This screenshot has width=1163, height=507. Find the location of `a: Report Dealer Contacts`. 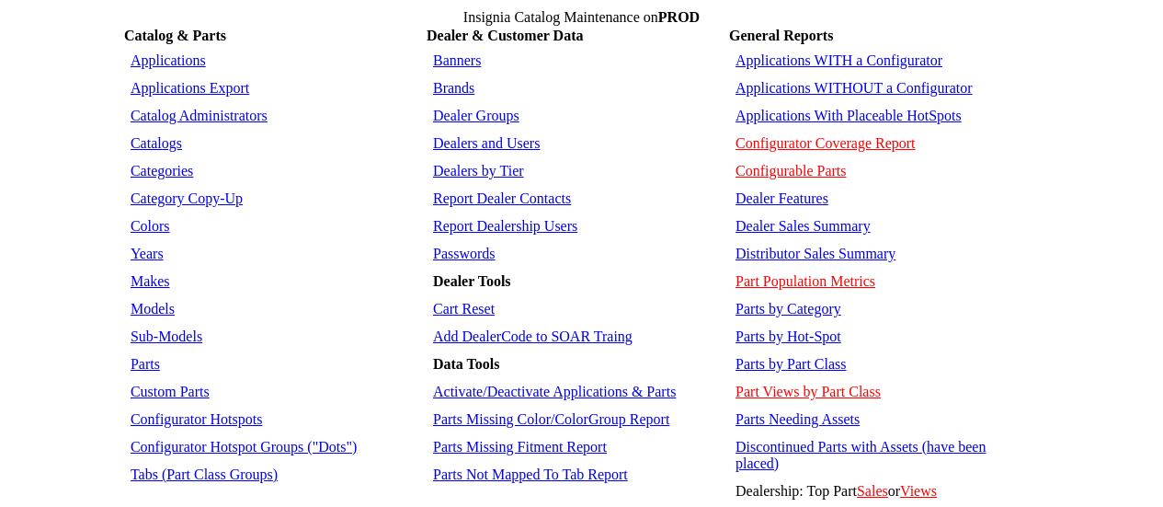

a: Report Dealer Contacts is located at coordinates (502, 198).